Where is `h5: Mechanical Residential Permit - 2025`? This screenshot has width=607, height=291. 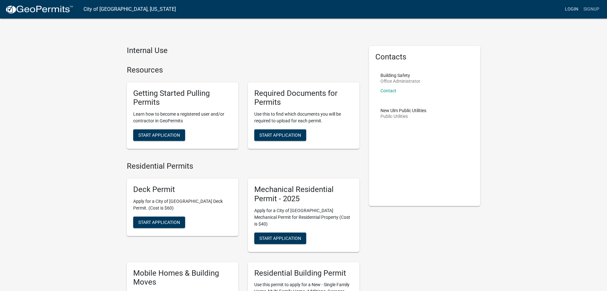
h5: Mechanical Residential Permit - 2025 is located at coordinates (304, 194).